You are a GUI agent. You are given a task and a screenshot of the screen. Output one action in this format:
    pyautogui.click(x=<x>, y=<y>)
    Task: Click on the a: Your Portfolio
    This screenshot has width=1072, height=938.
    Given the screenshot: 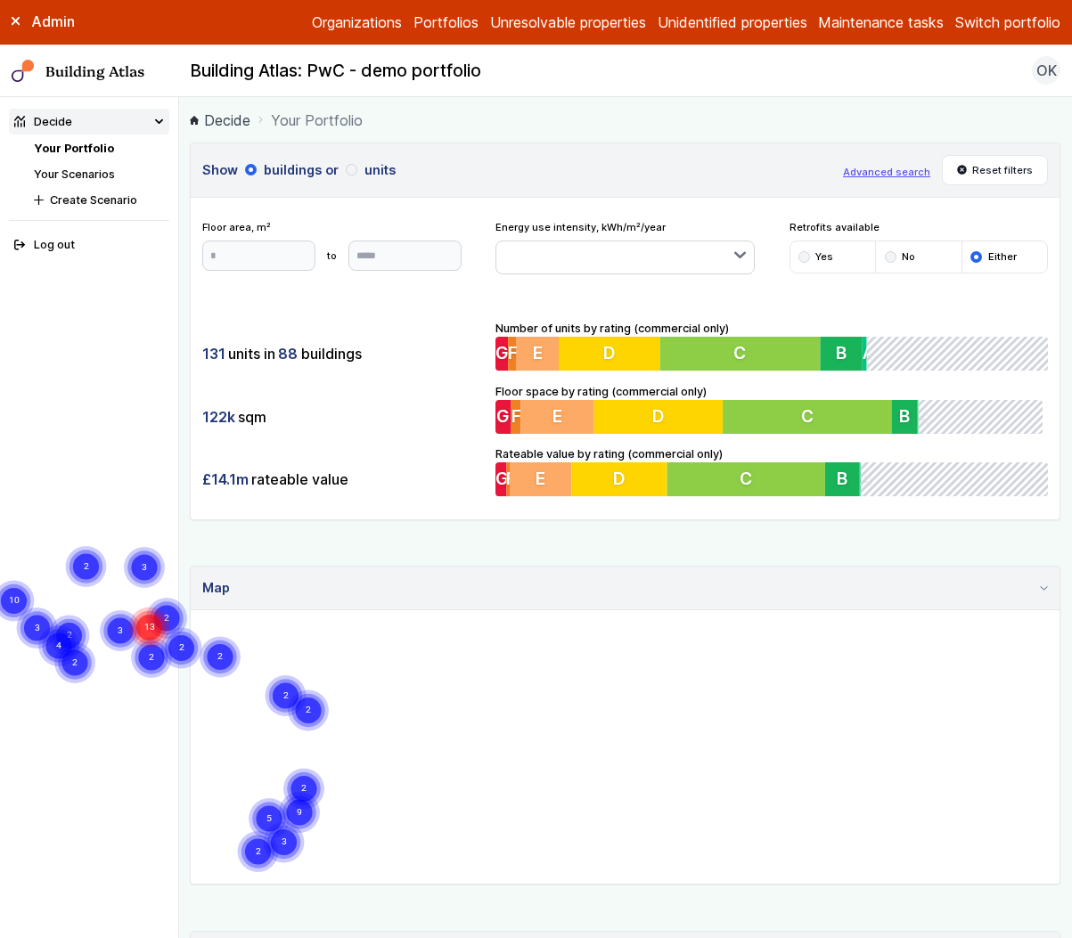 What is the action you would take?
    pyautogui.click(x=74, y=148)
    